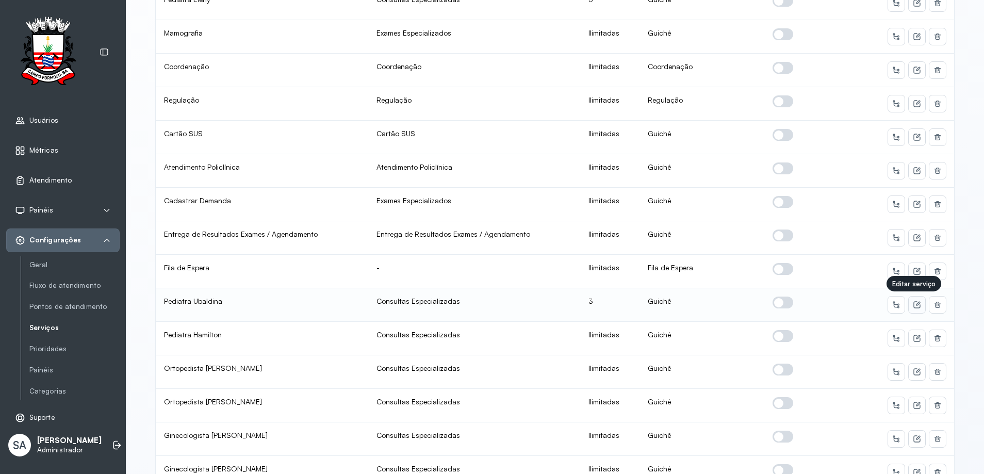  What do you see at coordinates (262, 37) in the screenshot?
I see `td: Mamografia` at bounding box center [262, 37].